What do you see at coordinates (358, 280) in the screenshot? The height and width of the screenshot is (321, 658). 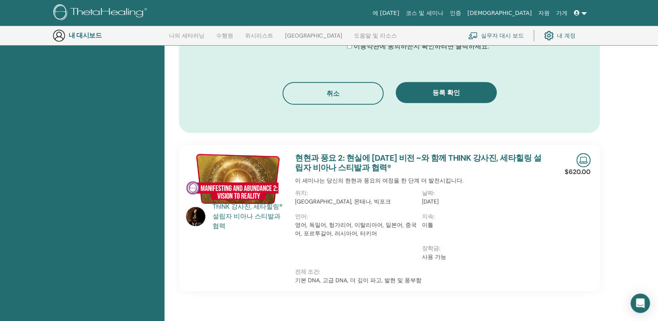 I see `font: 기본 DNA, 고급 DNA, 더 깊이 파고, 발현 및 풍부함` at bounding box center [358, 280].